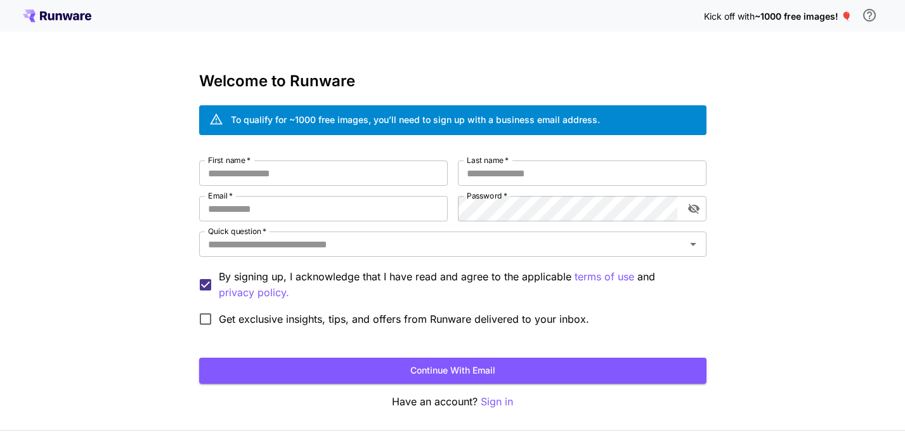  I want to click on button: Open, so click(693, 244).